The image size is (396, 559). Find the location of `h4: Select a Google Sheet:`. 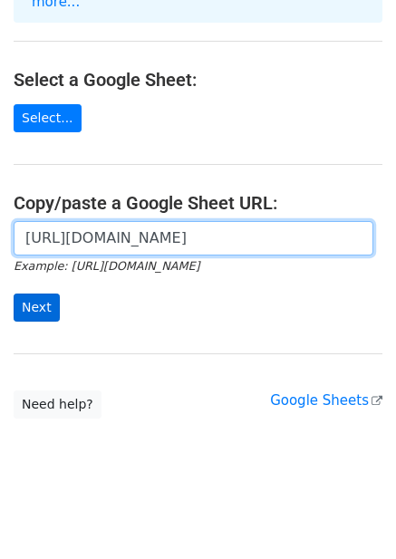

h4: Select a Google Sheet: is located at coordinates (198, 80).